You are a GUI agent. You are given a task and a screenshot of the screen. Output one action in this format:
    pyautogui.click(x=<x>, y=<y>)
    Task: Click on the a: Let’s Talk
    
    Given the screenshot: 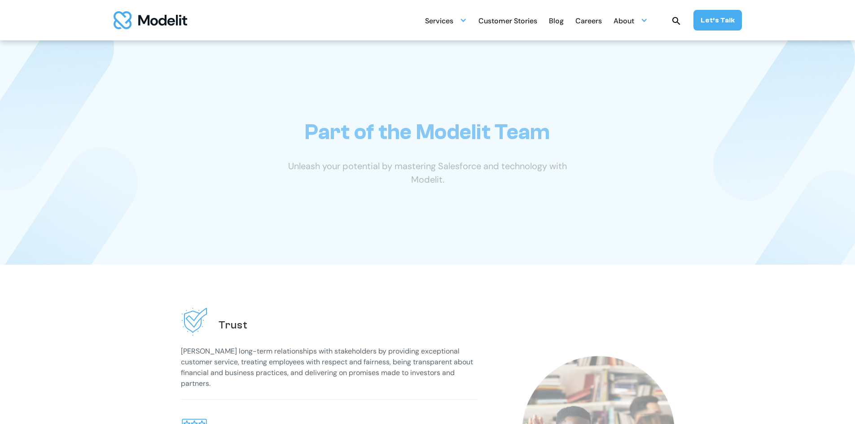 What is the action you would take?
    pyautogui.click(x=718, y=20)
    